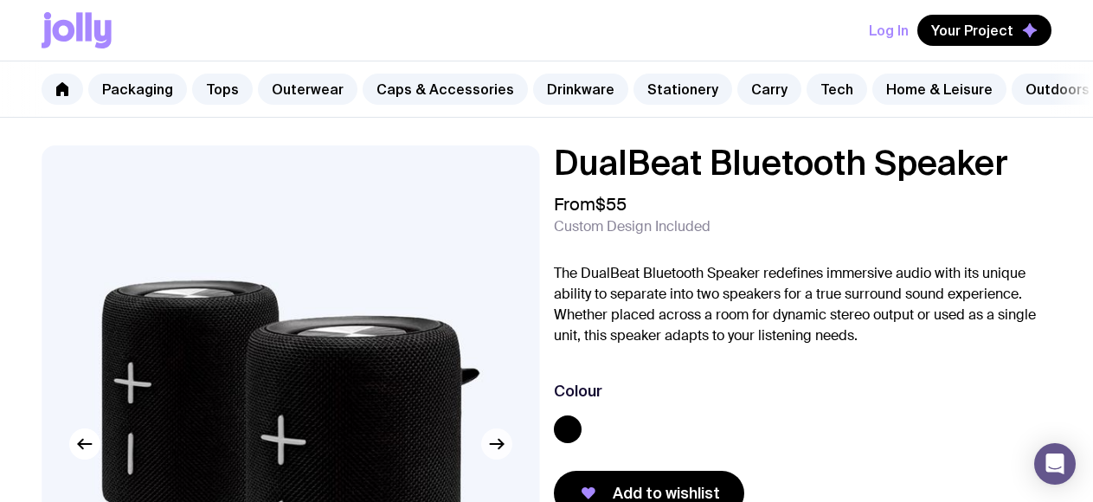 The width and height of the screenshot is (1093, 502). Describe the element at coordinates (138, 89) in the screenshot. I see `a: Packaging` at that location.